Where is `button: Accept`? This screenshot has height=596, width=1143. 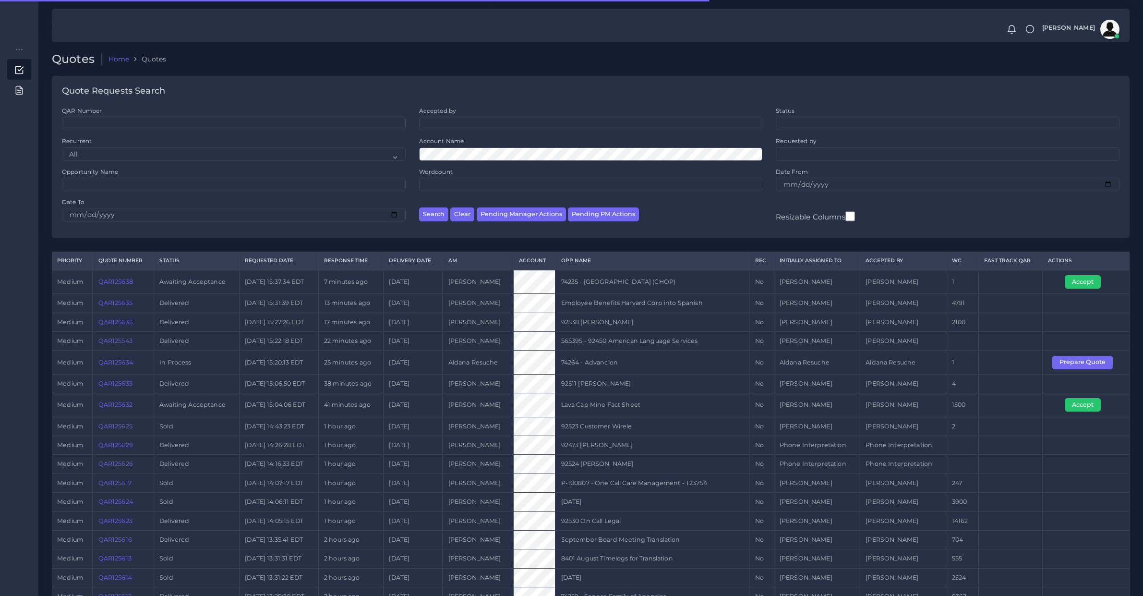 button: Accept is located at coordinates (1082, 282).